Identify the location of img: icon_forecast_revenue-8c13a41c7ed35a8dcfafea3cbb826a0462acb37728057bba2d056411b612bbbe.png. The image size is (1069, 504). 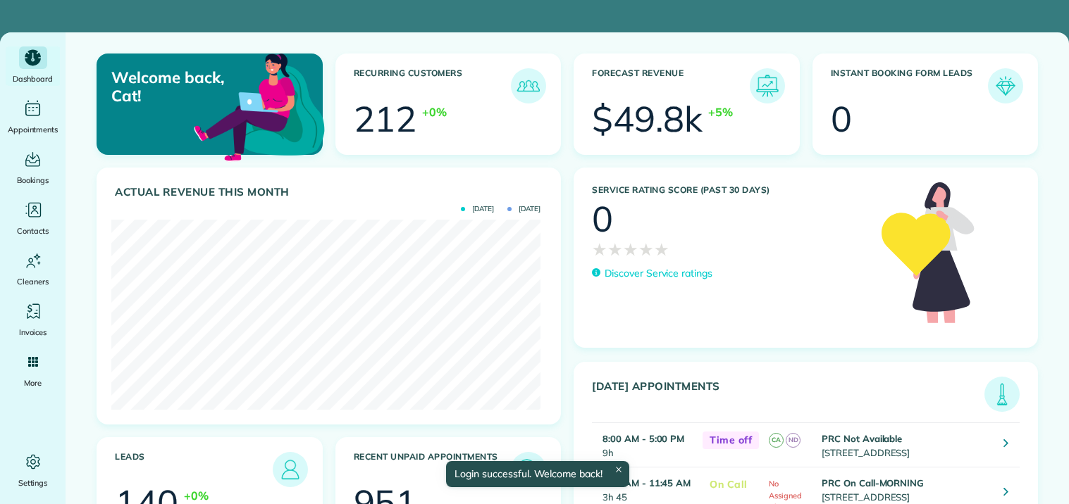
(767, 86).